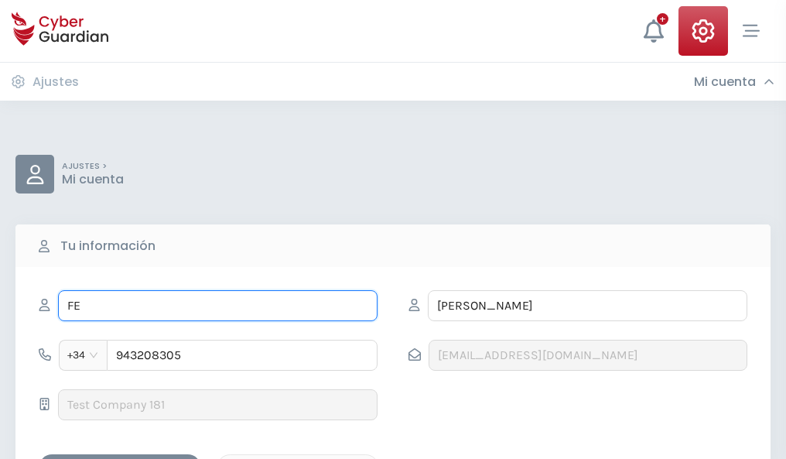 The image size is (786, 459). What do you see at coordinates (242, 355) in the screenshot?
I see `input: 612345678` at bounding box center [242, 355].